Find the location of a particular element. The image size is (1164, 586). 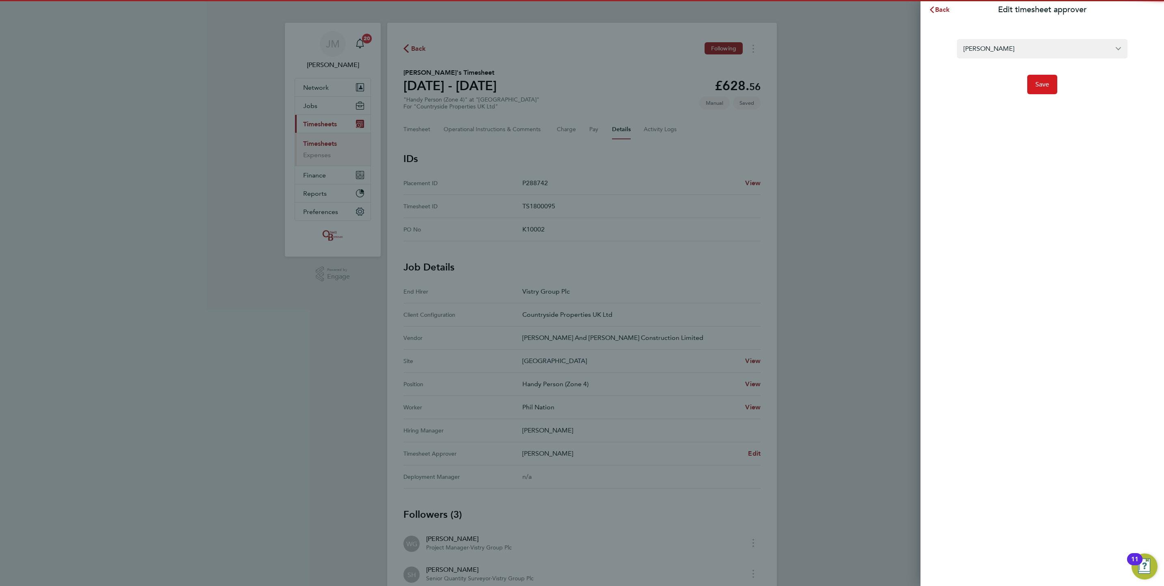

button: Back is located at coordinates (939, 10).